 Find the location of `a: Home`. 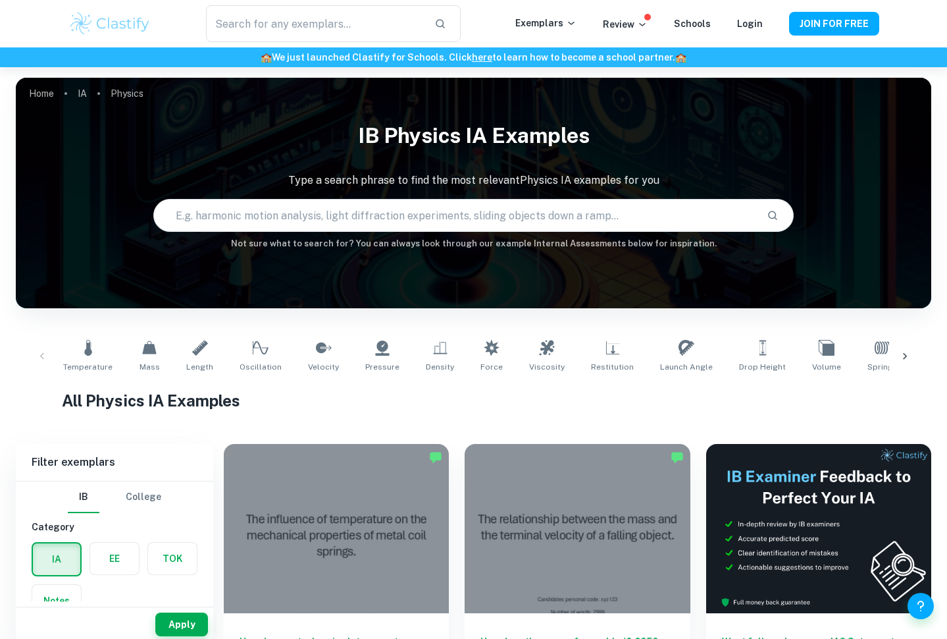

a: Home is located at coordinates (41, 93).